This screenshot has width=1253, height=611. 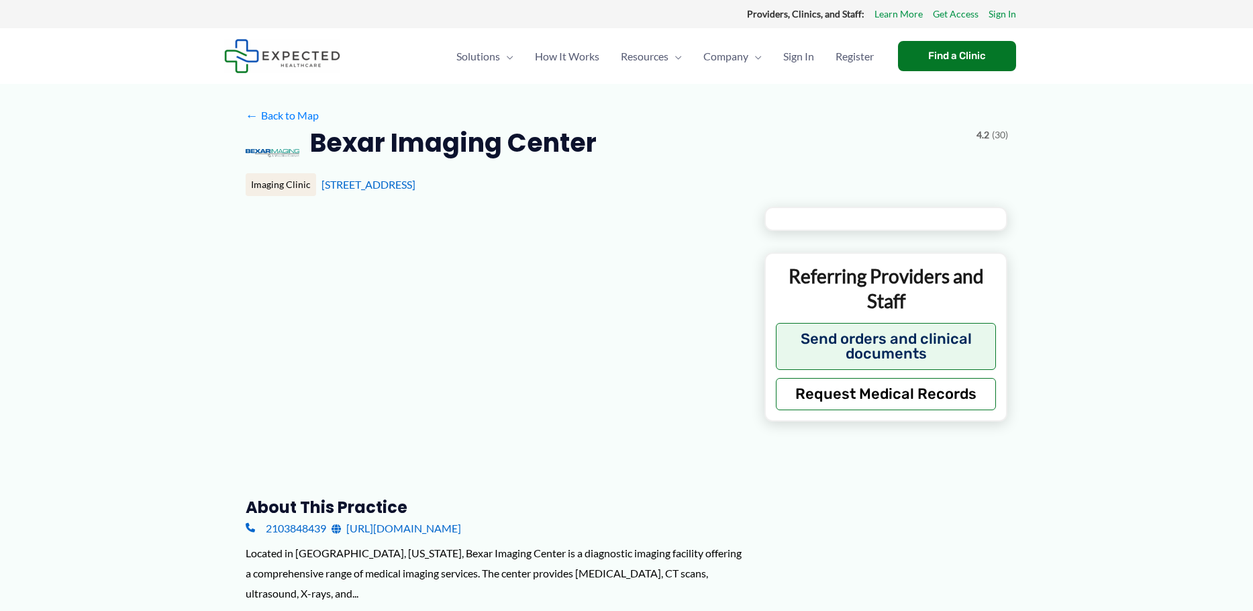 What do you see at coordinates (886, 346) in the screenshot?
I see `button: Send orders and clinical documents` at bounding box center [886, 346].